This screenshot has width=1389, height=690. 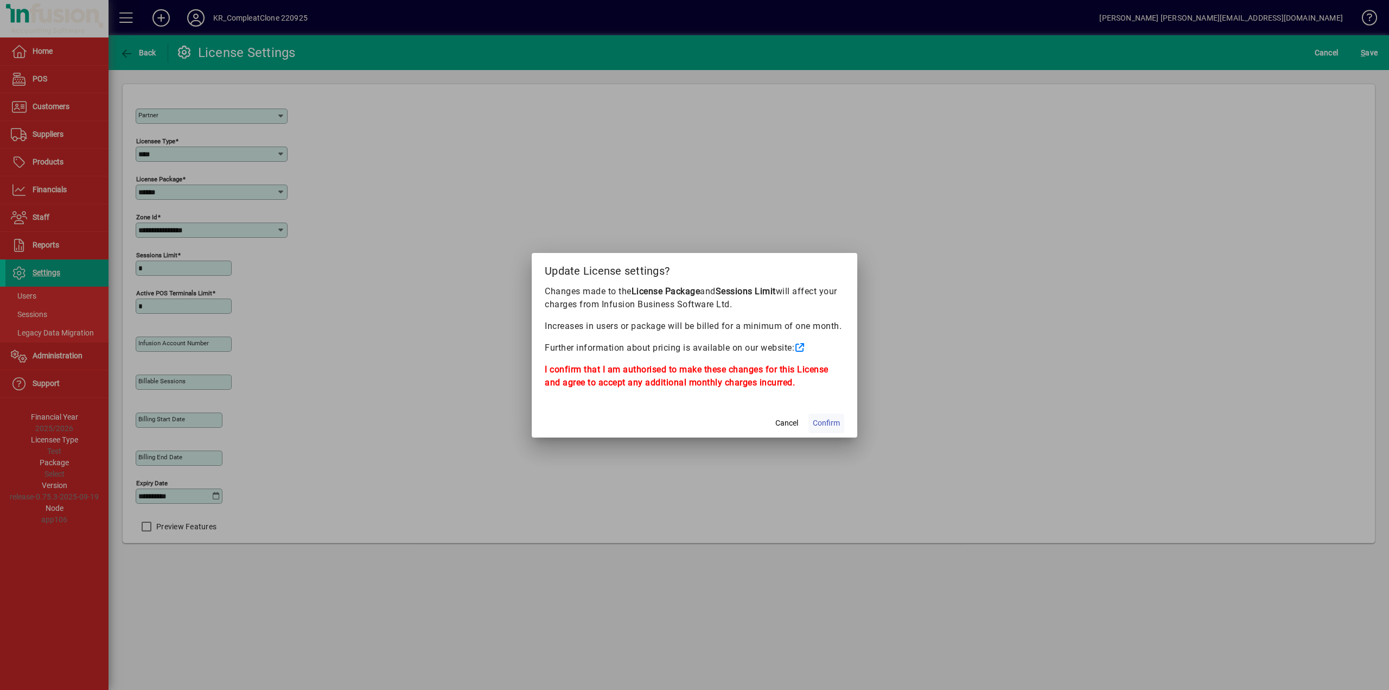 I want to click on b: Sessions Limit, so click(x=746, y=291).